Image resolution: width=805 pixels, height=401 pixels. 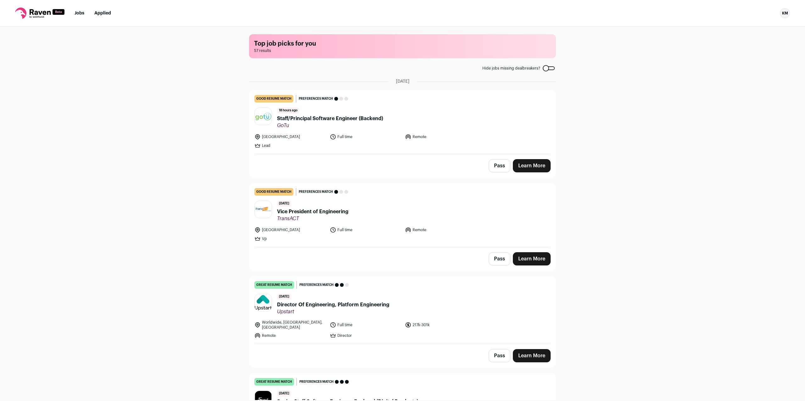 What do you see at coordinates (330, 126) in the screenshot?
I see `span: GoTu` at bounding box center [330, 126].